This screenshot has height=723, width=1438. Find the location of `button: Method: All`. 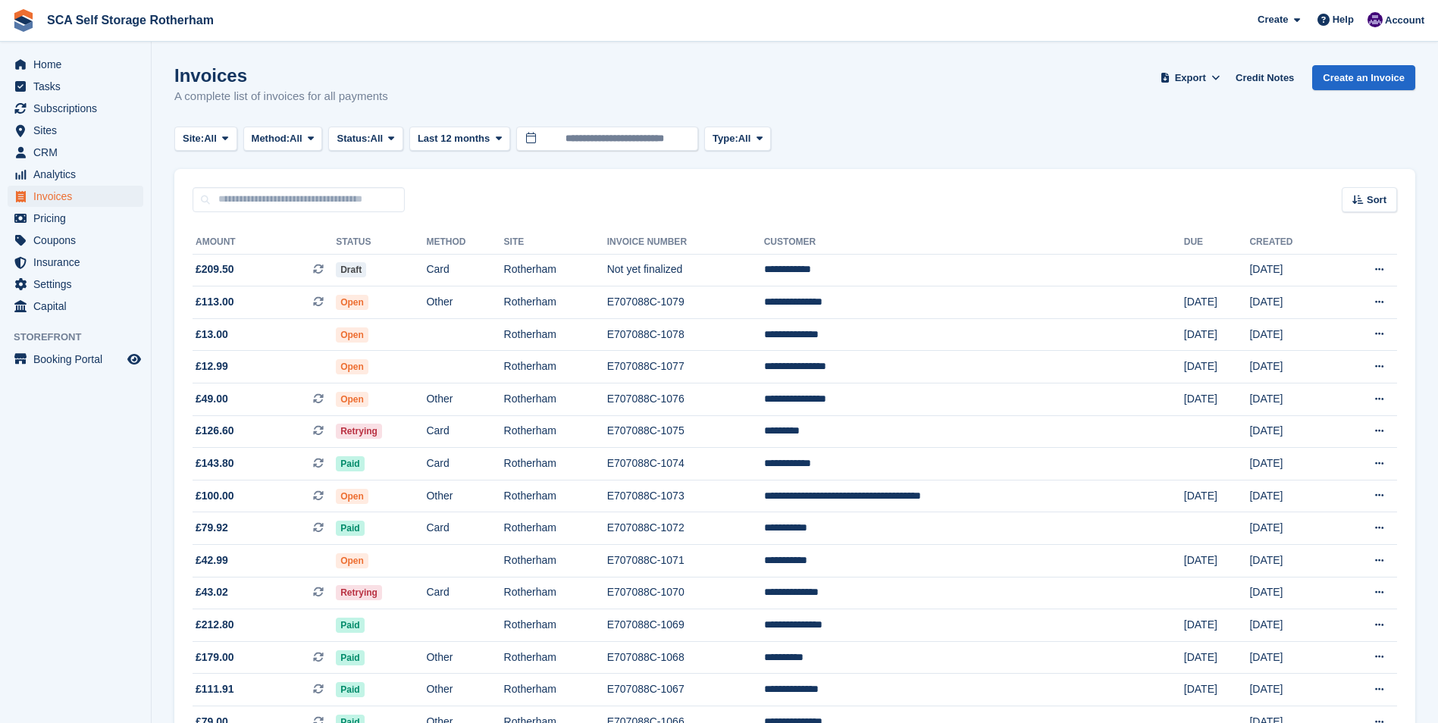

button: Method: All is located at coordinates (283, 139).